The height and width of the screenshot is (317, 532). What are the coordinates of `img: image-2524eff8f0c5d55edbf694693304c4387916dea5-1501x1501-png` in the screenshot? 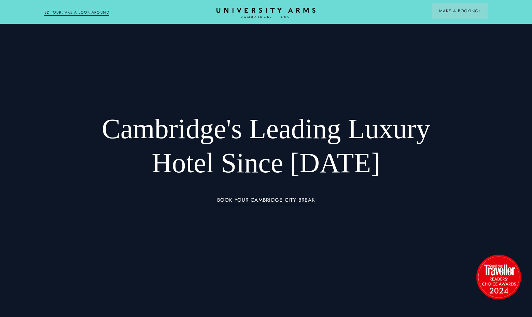 It's located at (499, 277).